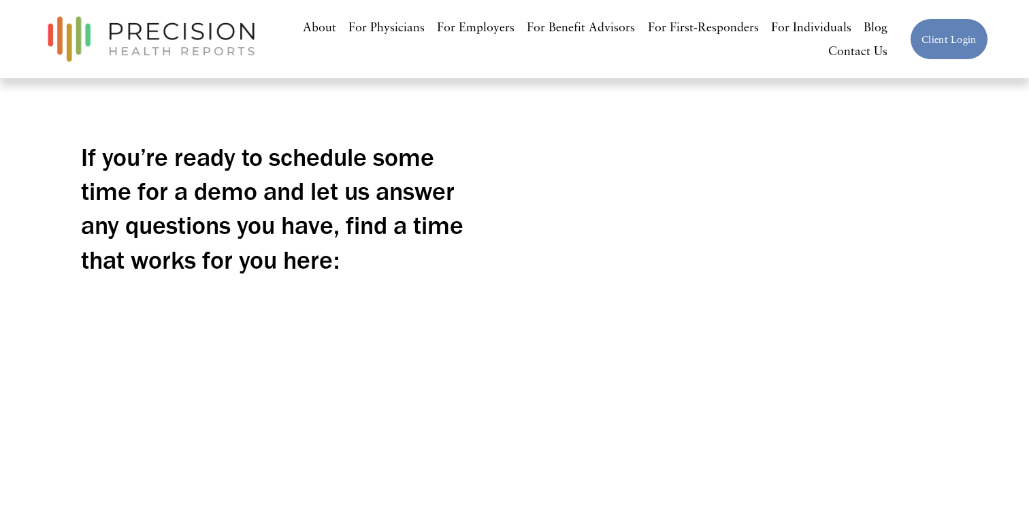 Image resolution: width=1029 pixels, height=530 pixels. Describe the element at coordinates (703, 27) in the screenshot. I see `a: For First-Responders` at that location.